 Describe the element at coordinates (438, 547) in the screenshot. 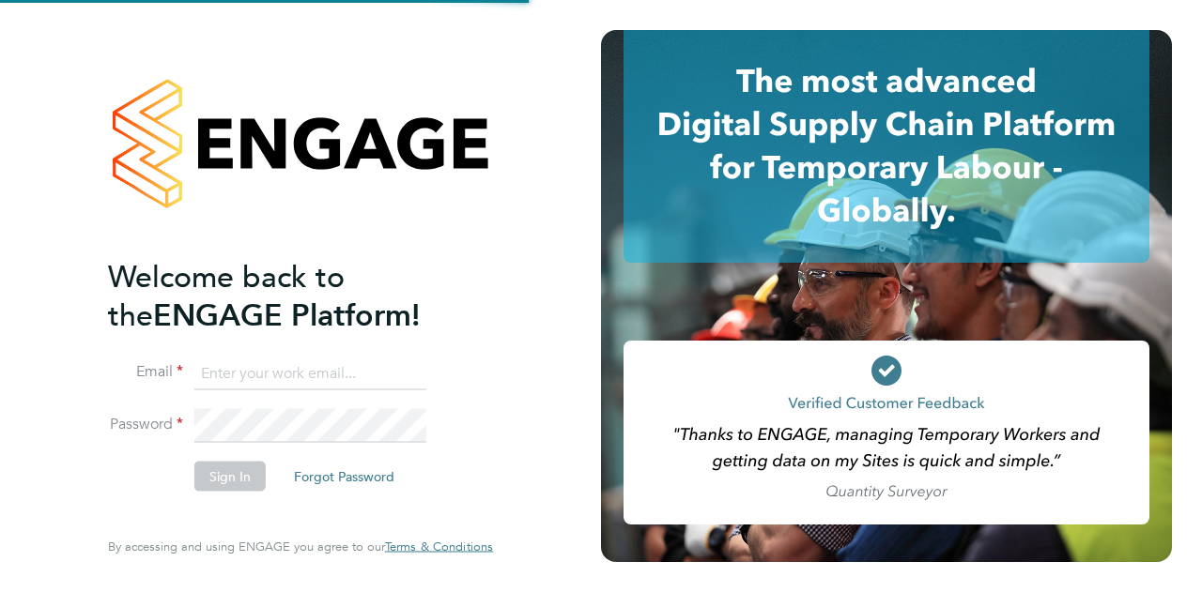

I see `a: Terms & Conditions` at that location.